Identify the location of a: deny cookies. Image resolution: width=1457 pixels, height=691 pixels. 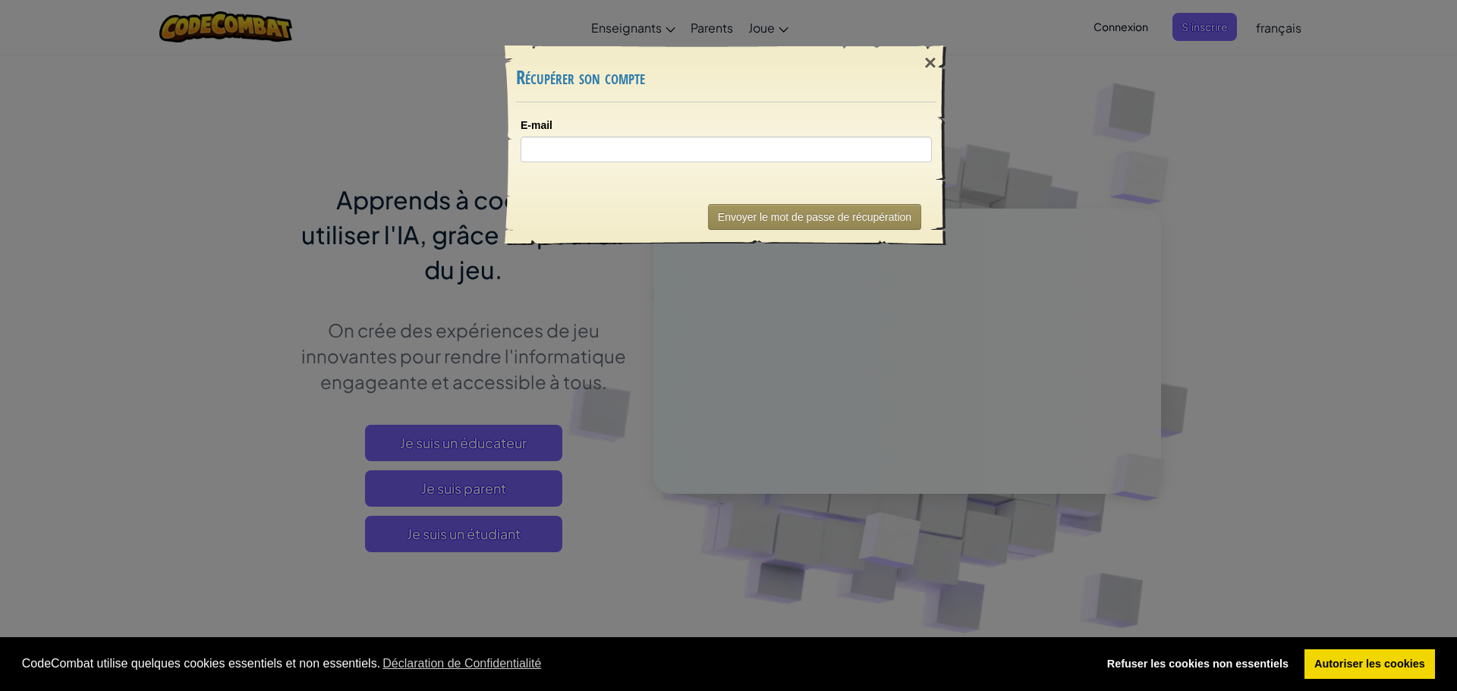
(1197, 665).